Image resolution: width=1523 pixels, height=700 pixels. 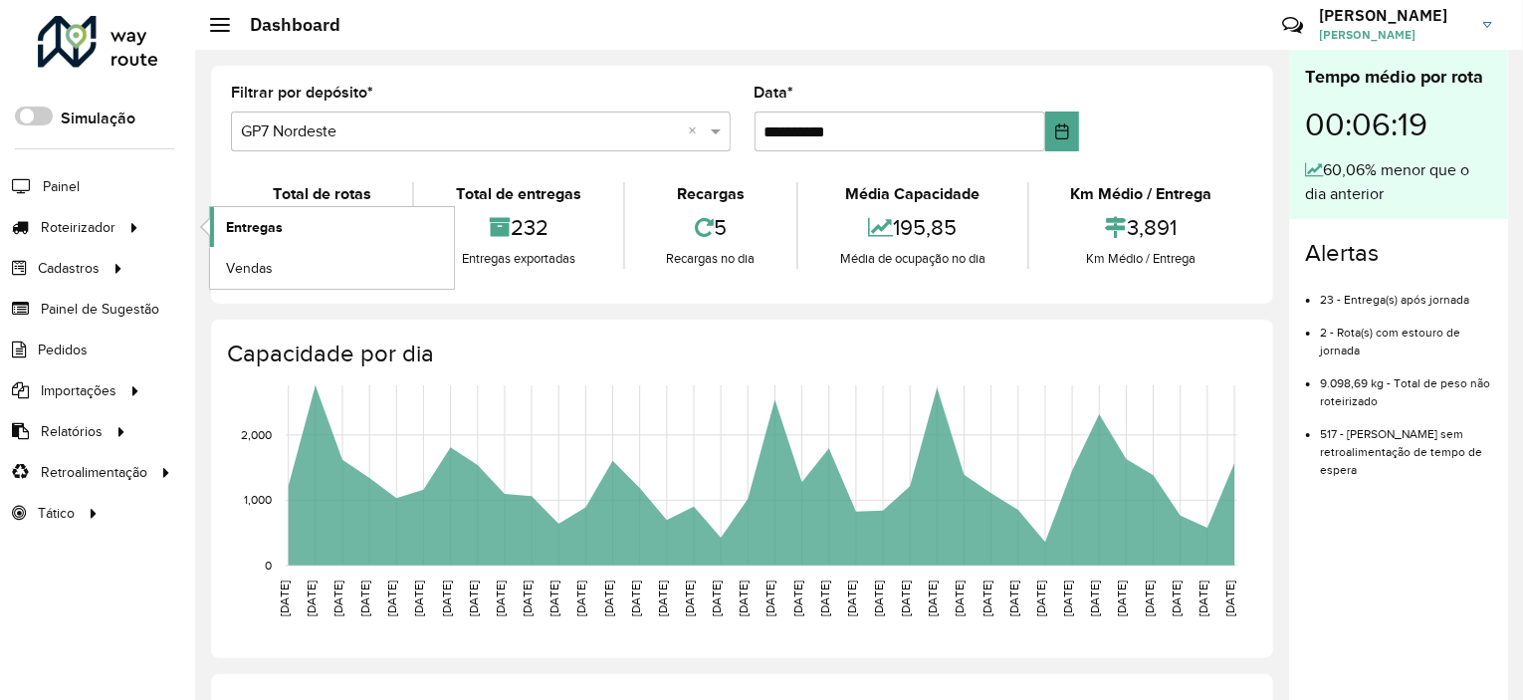 What do you see at coordinates (258, 500) in the screenshot?
I see `text: 1,000` at bounding box center [258, 500].